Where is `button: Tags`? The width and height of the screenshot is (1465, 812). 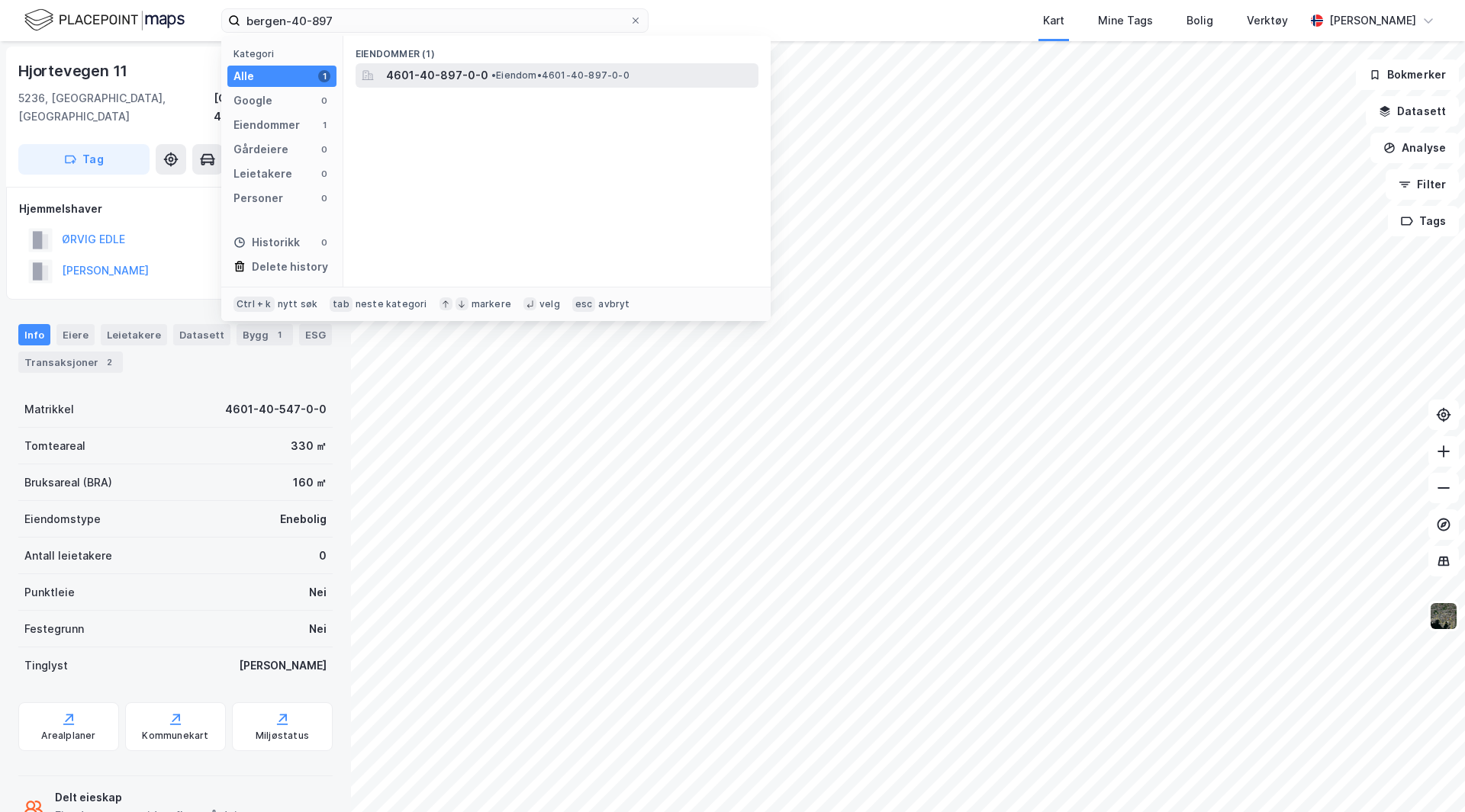
button: Tags is located at coordinates (1422, 221).